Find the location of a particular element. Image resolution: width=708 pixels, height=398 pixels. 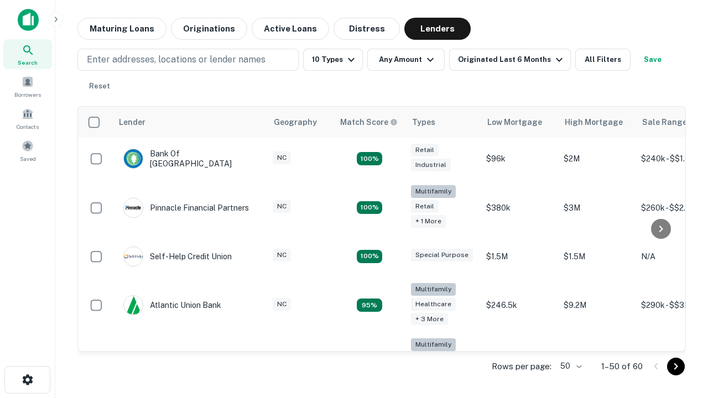

td: $3M is located at coordinates (597, 208).